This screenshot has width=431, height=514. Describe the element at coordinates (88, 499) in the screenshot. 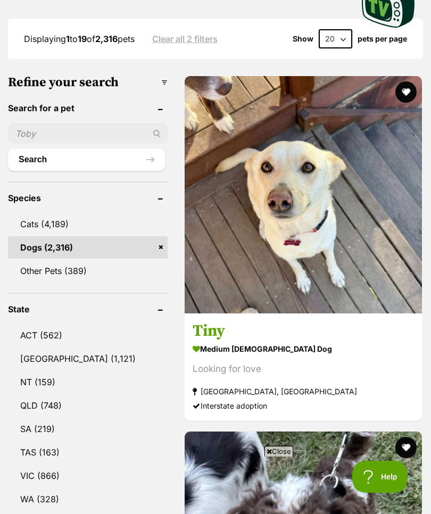

I see `a: WA (328)` at that location.